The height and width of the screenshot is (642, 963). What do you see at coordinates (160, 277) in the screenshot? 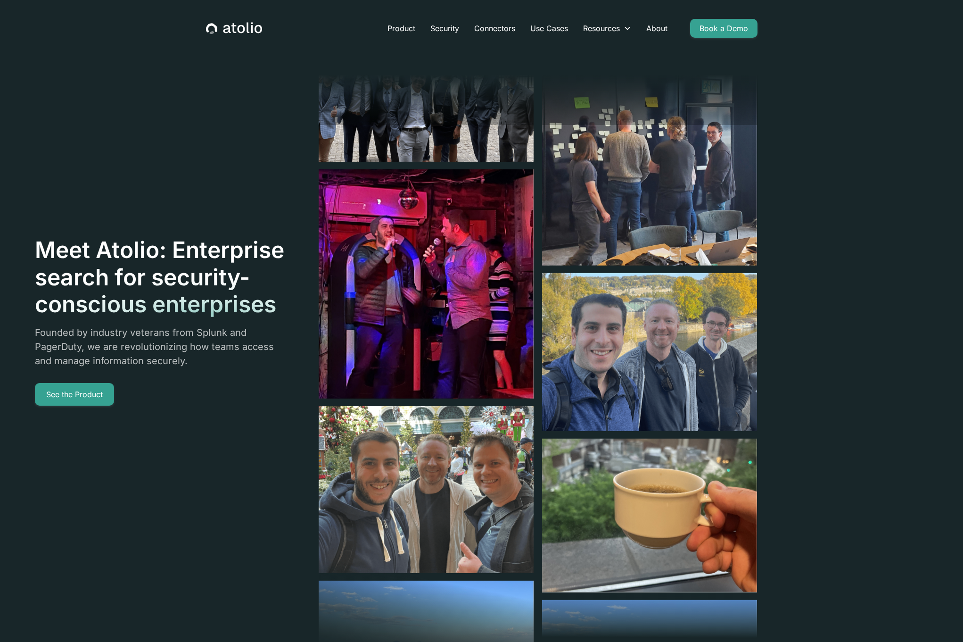
I see `h1: Meet Atolio: Enterprise search for security-conscious enterprises` at bounding box center [160, 277].